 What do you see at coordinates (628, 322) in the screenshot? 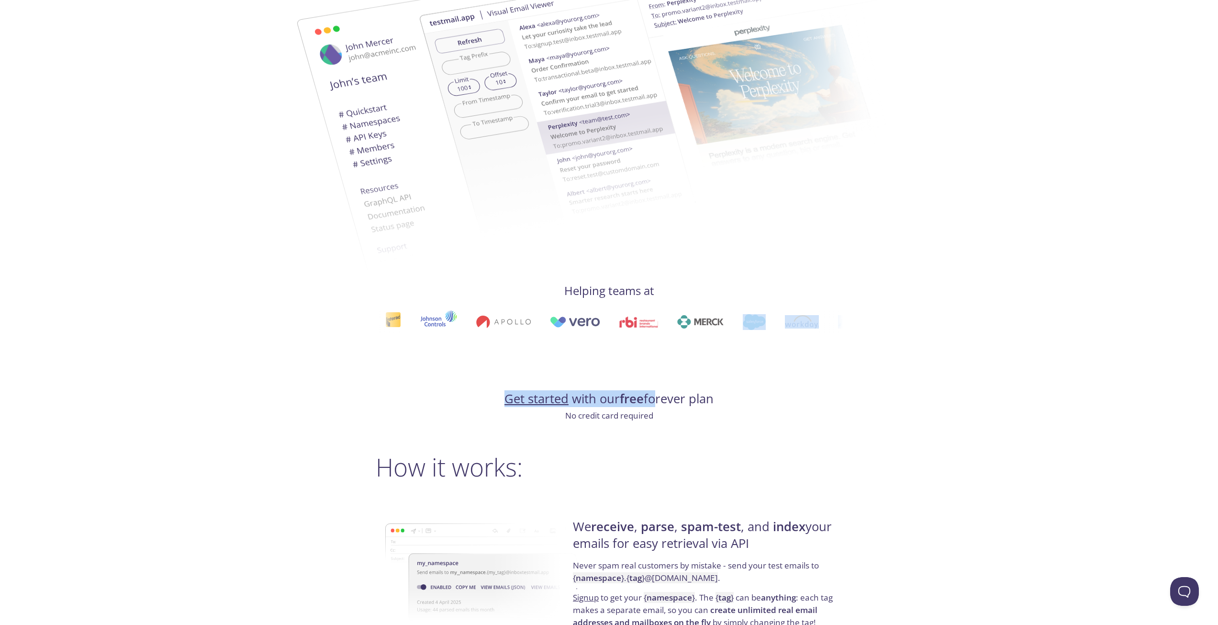
I see `img: rbi` at bounding box center [628, 322].